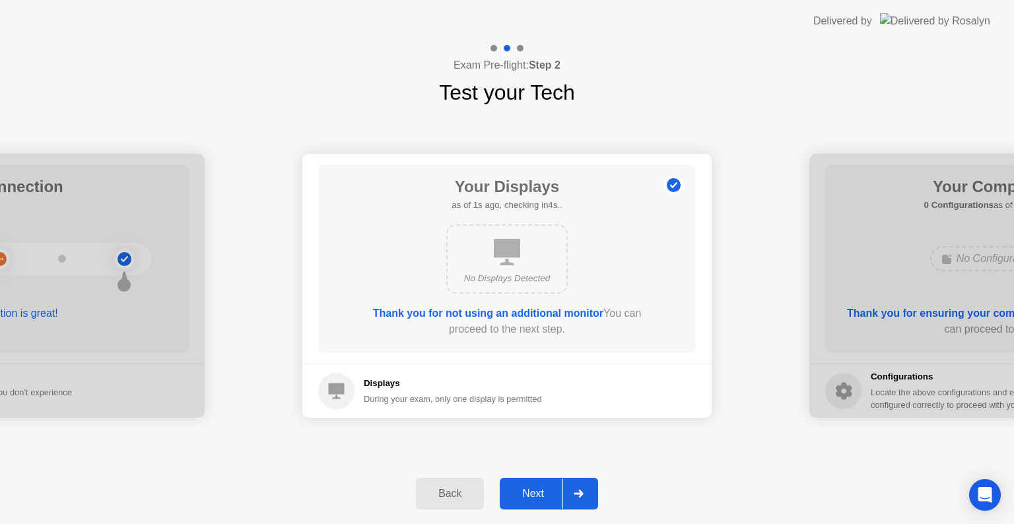 The width and height of the screenshot is (1014, 524). I want to click on h1: Your Displays, so click(506, 187).